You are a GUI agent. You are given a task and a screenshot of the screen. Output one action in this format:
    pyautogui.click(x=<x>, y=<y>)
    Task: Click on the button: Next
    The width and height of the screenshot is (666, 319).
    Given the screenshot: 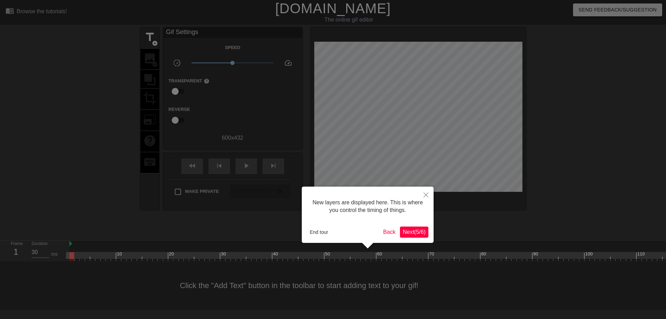 What is the action you would take?
    pyautogui.click(x=414, y=232)
    